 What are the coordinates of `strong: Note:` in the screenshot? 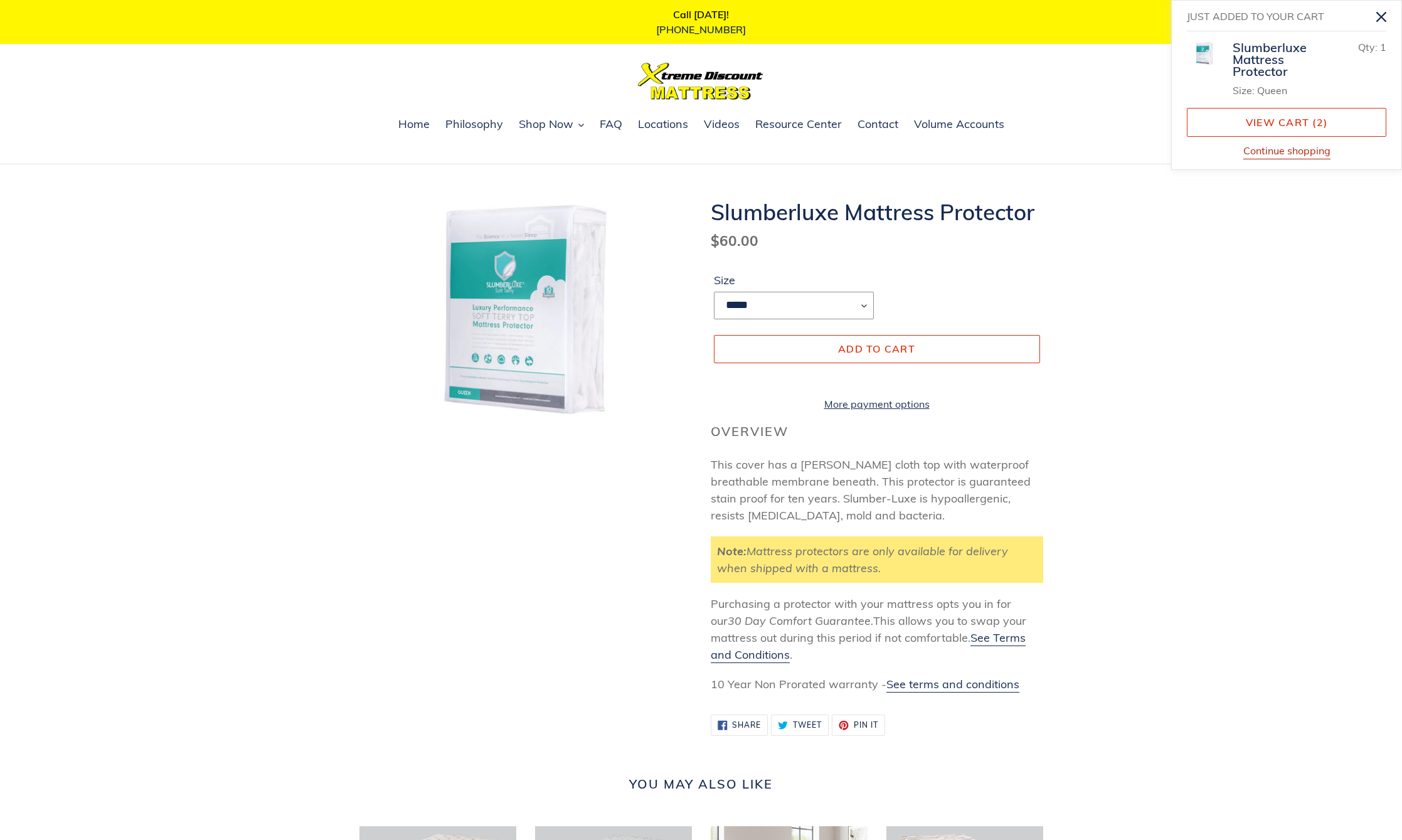 It's located at (731, 551).